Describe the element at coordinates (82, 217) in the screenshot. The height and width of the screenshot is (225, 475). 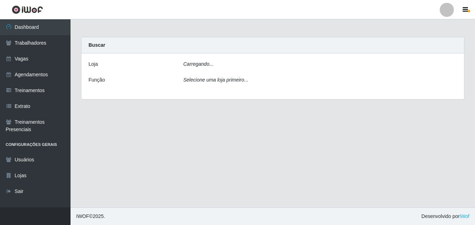
I see `span: IWOF` at that location.